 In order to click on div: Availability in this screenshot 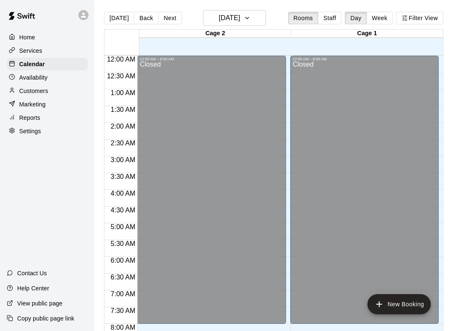, I will do `click(47, 78)`.